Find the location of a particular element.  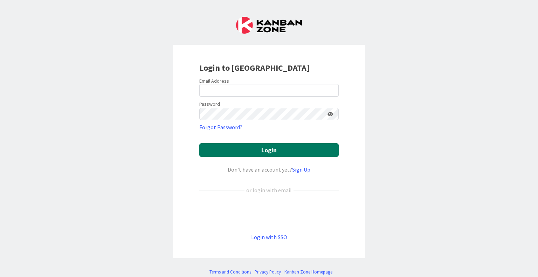

div: Don’t have an account yet? is located at coordinates (269, 169).